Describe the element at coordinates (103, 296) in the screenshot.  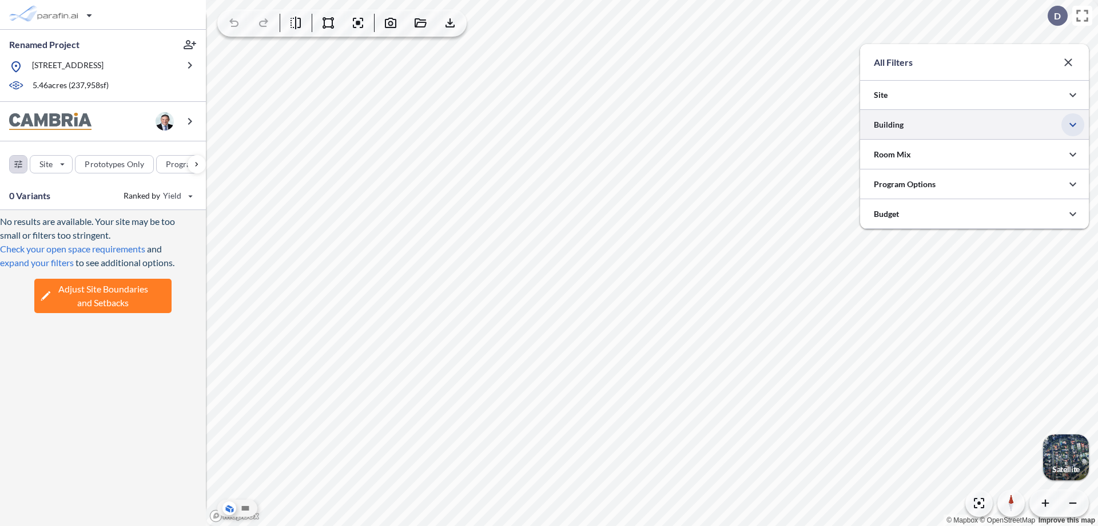
I see `button: Adjust Site Boundariesand Setbacks` at that location.